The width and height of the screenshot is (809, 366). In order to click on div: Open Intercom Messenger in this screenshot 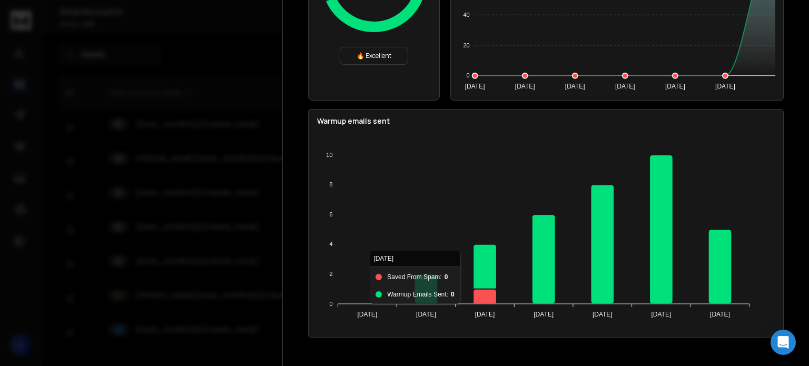, I will do `click(783, 342)`.